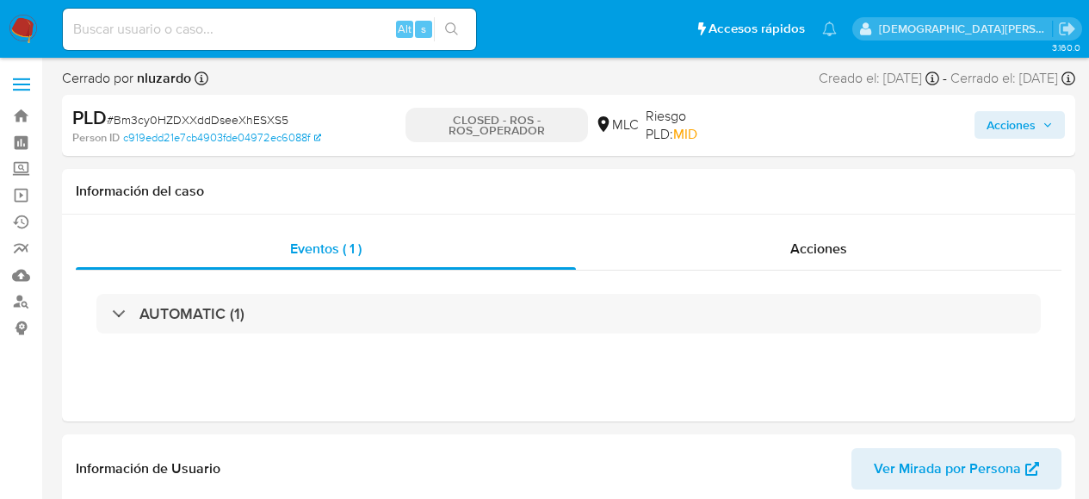 This screenshot has width=1089, height=499. What do you see at coordinates (829, 28) in the screenshot?
I see `a: Notificaciones` at bounding box center [829, 28].